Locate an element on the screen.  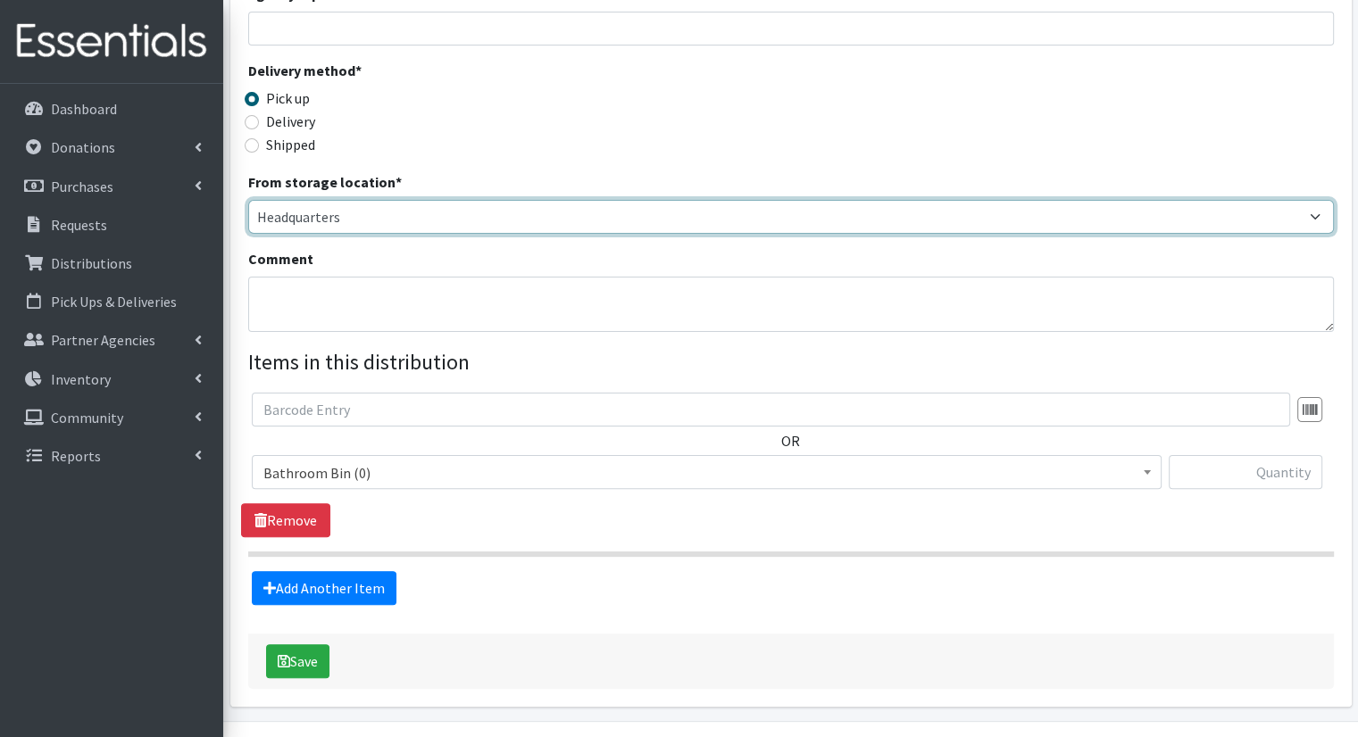
legend: Items in this distribution is located at coordinates (791, 362).